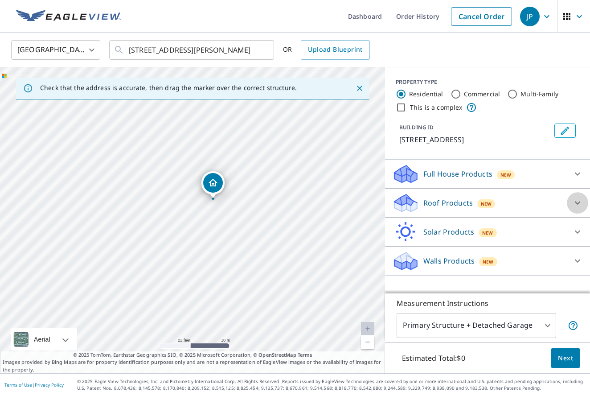 The image size is (590, 396). I want to click on label: Residential, so click(426, 94).